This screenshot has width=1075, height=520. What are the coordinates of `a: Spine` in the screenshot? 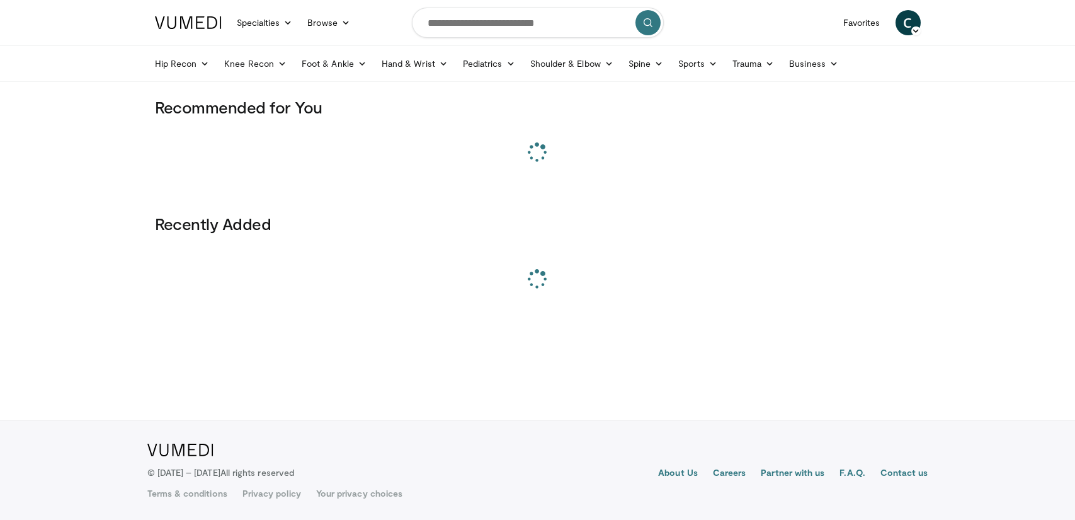 It's located at (646, 64).